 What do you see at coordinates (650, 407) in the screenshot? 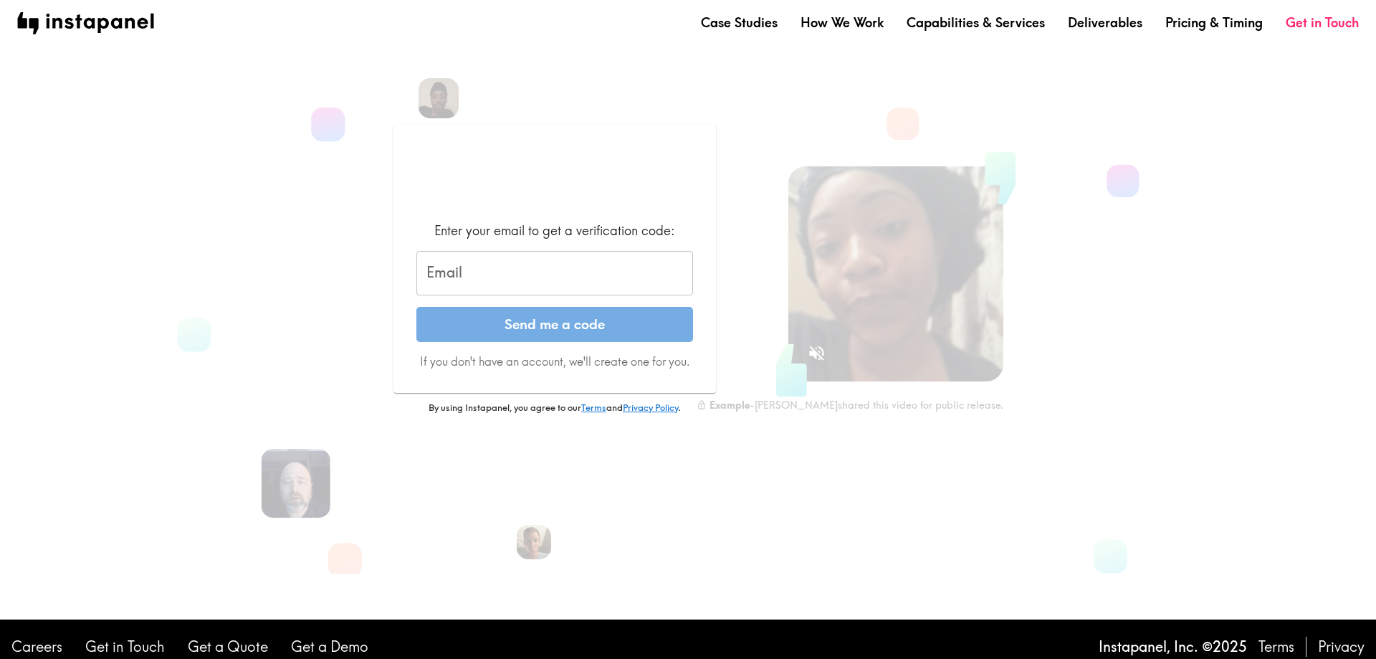
I see `a: Privacy Policy` at bounding box center [650, 407].